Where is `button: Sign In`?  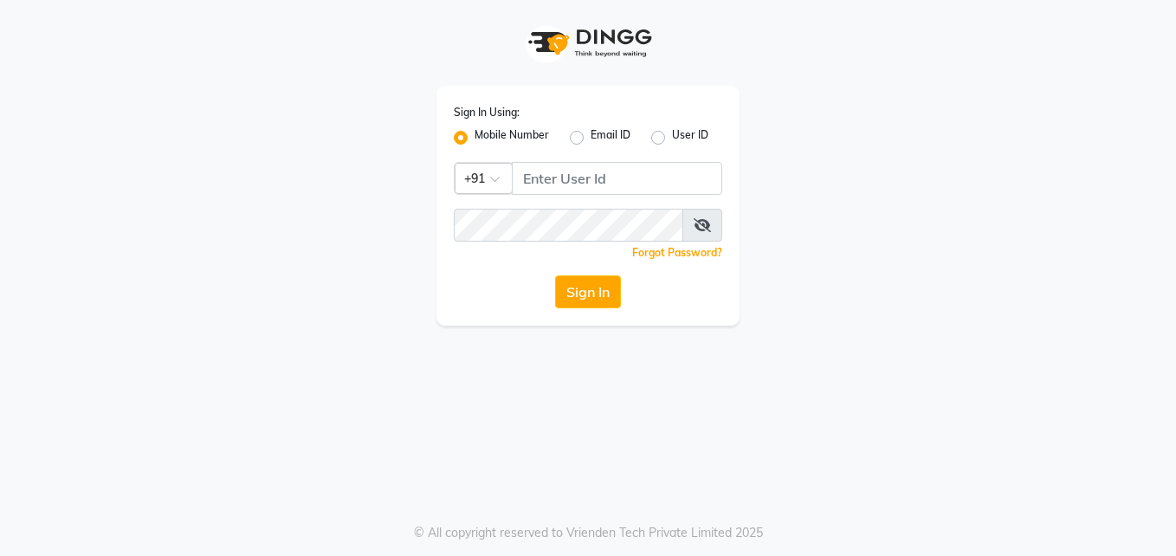
button: Sign In is located at coordinates (588, 292).